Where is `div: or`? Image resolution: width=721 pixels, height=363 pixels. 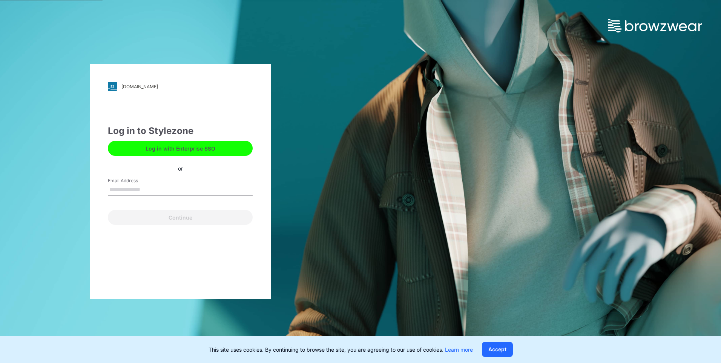
div: or is located at coordinates (180, 168).